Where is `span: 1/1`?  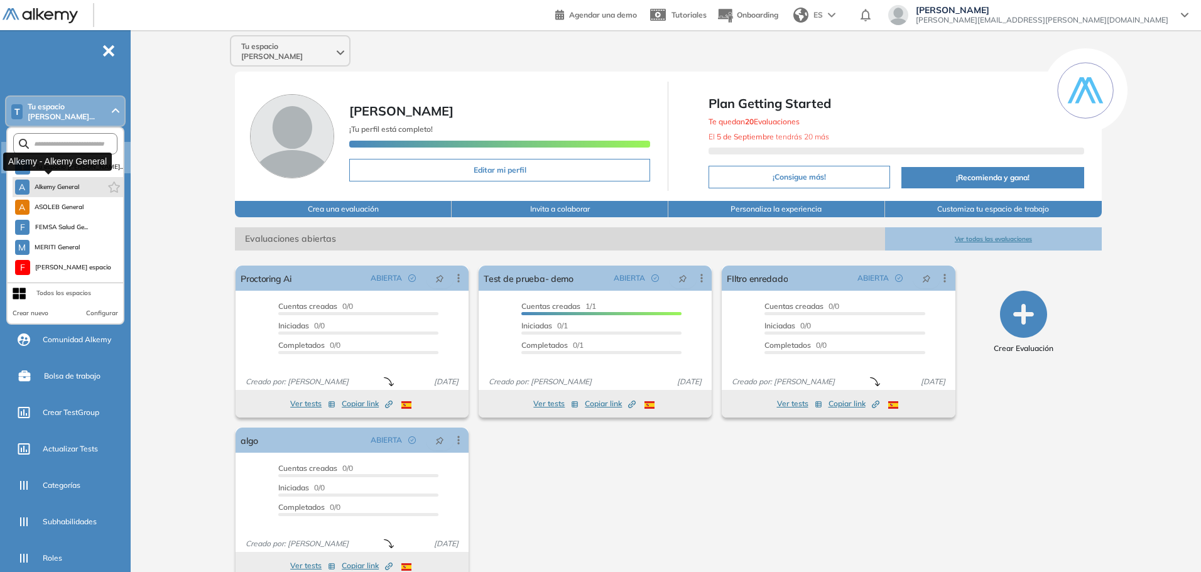 span: 1/1 is located at coordinates (559, 306).